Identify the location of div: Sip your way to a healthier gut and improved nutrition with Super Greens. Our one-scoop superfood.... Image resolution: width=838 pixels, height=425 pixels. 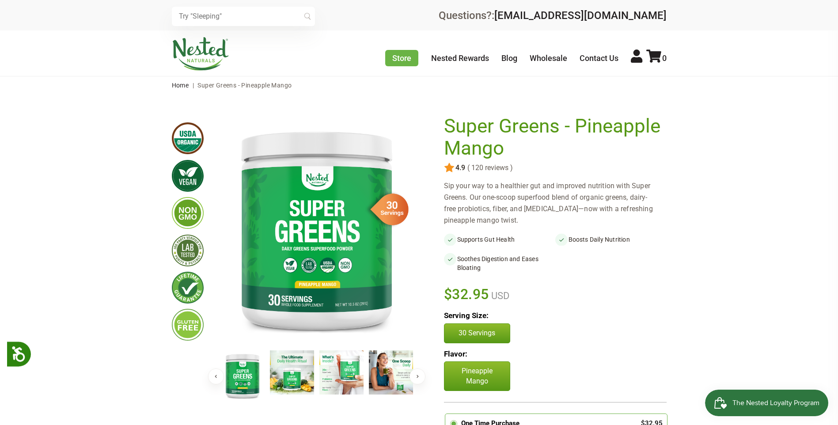
(555, 203).